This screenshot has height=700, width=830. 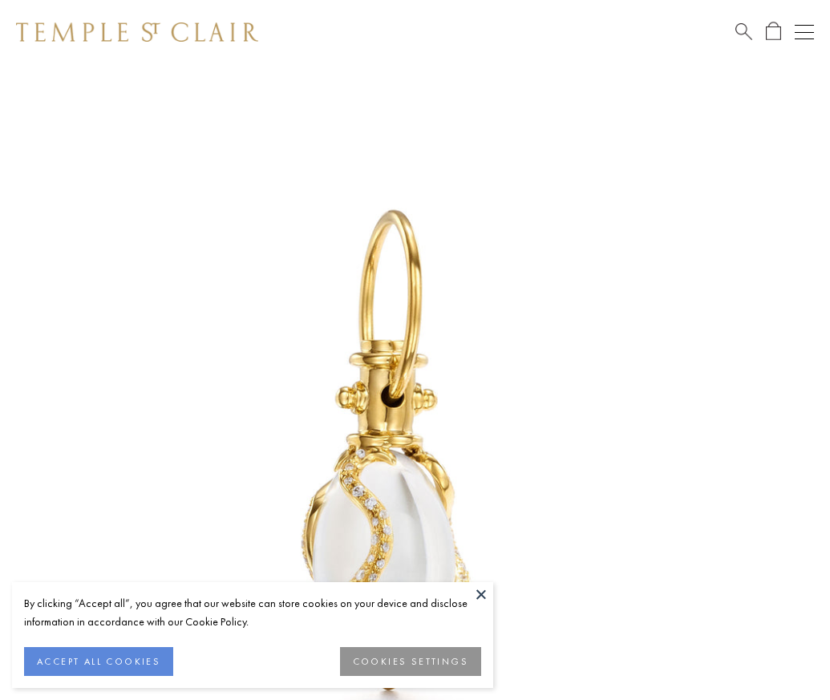 I want to click on div: By clicking “Accept all”, you agree that our website can store cookies on your device and disclos..., so click(x=253, y=613).